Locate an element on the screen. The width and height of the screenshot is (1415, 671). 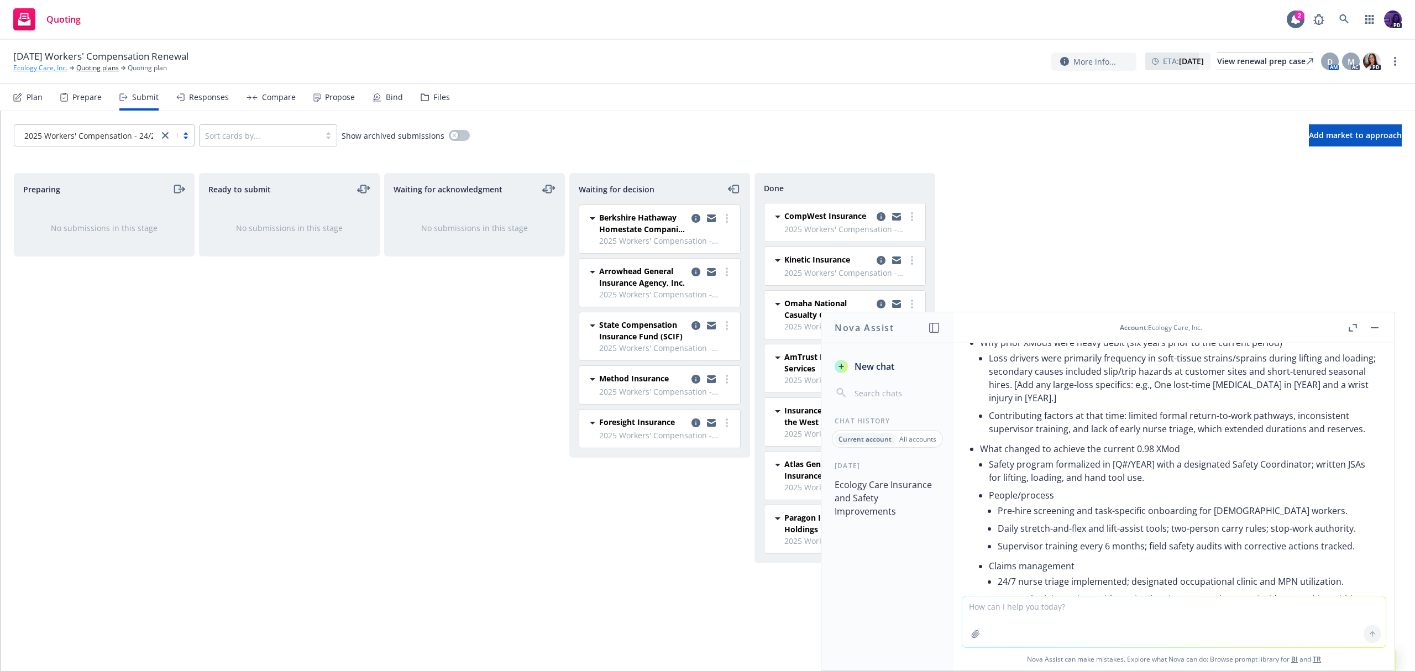
a: moveLeft is located at coordinates (734, 189).